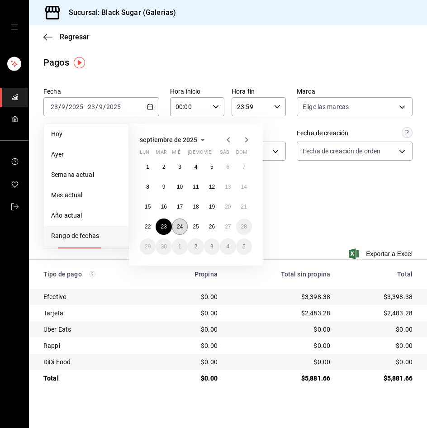 The height and width of the screenshot is (428, 427). I want to click on abbr: 3 de septiembre de 2025, so click(180, 167).